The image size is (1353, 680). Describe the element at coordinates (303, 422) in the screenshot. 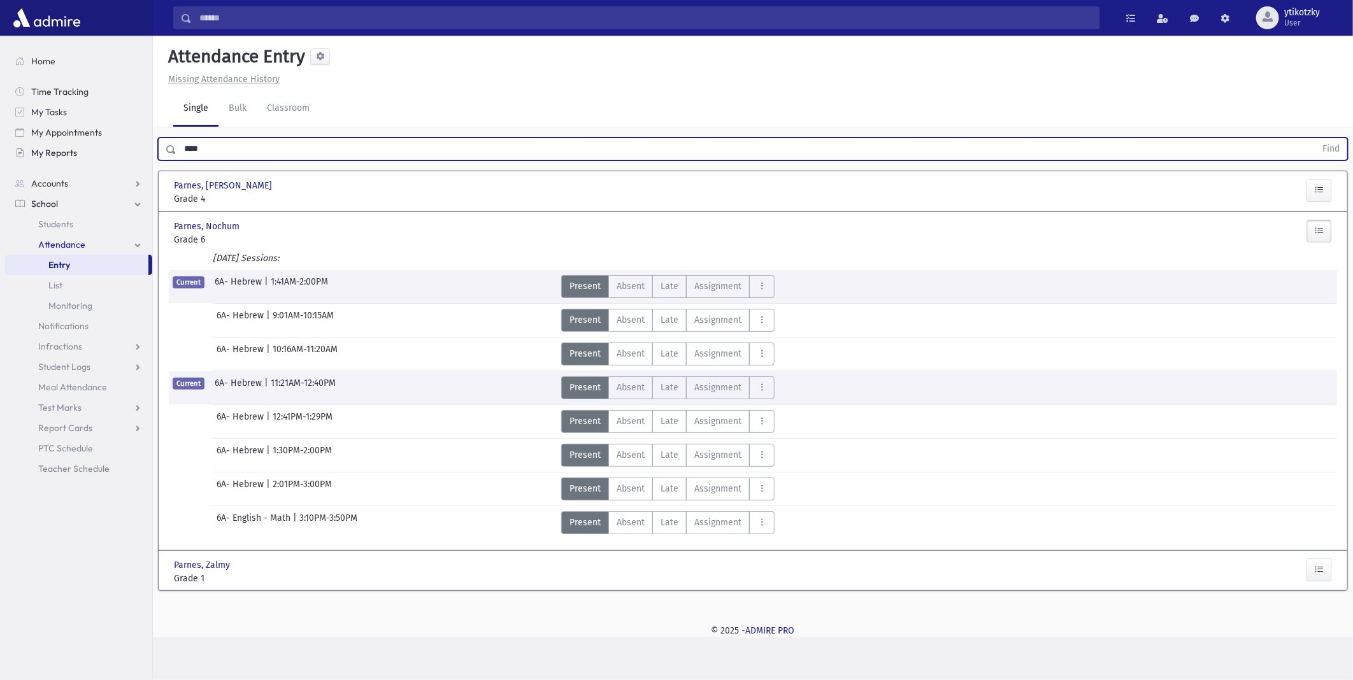

I see `span: 12:41PM-1:29PM` at that location.